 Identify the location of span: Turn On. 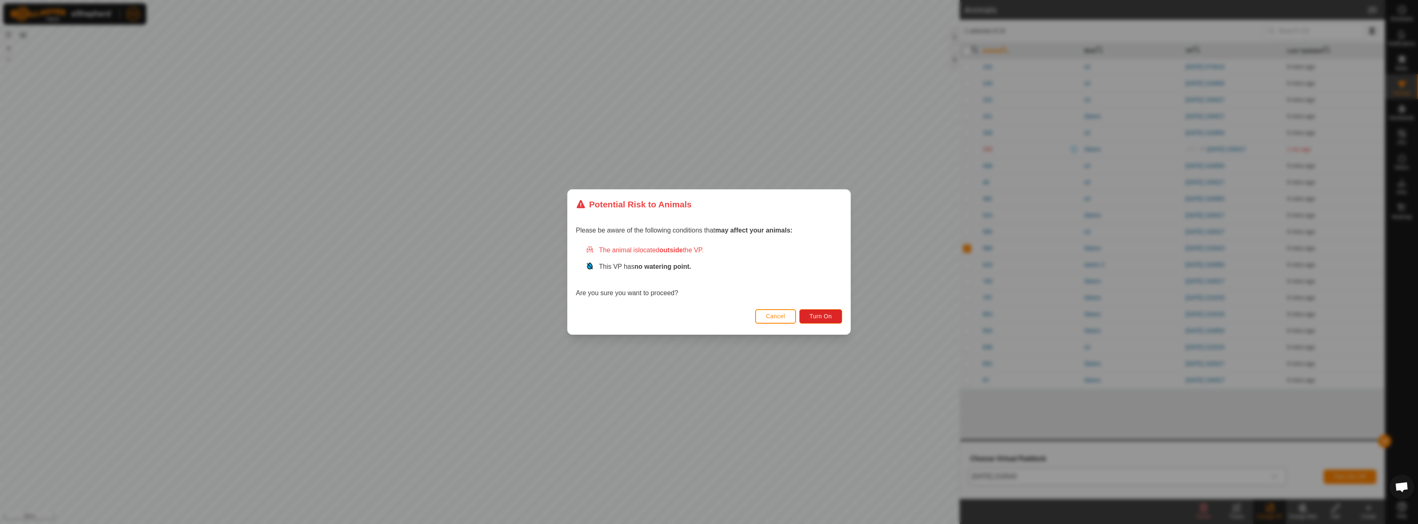
(821, 316).